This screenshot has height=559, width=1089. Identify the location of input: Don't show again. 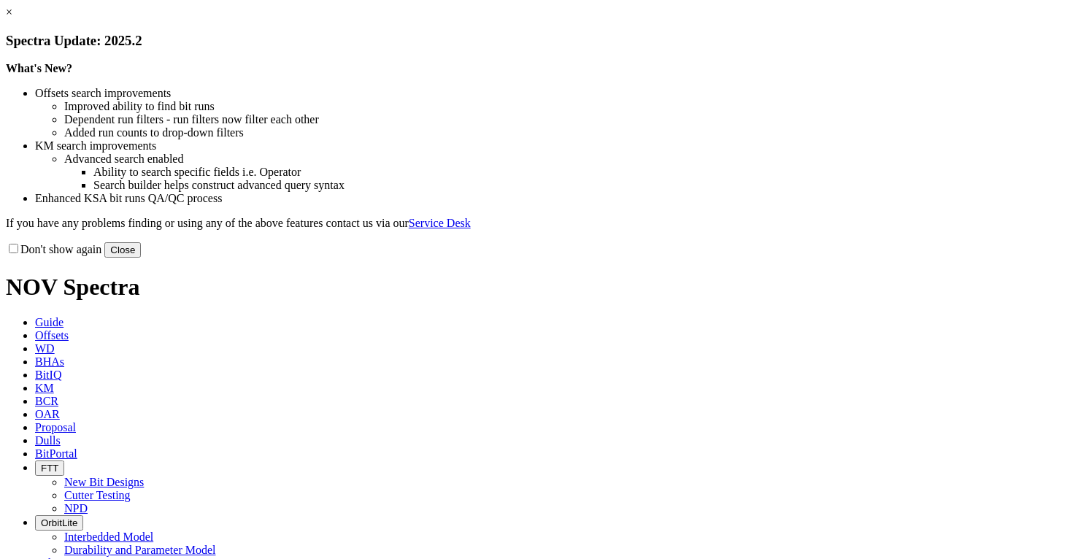
(13, 248).